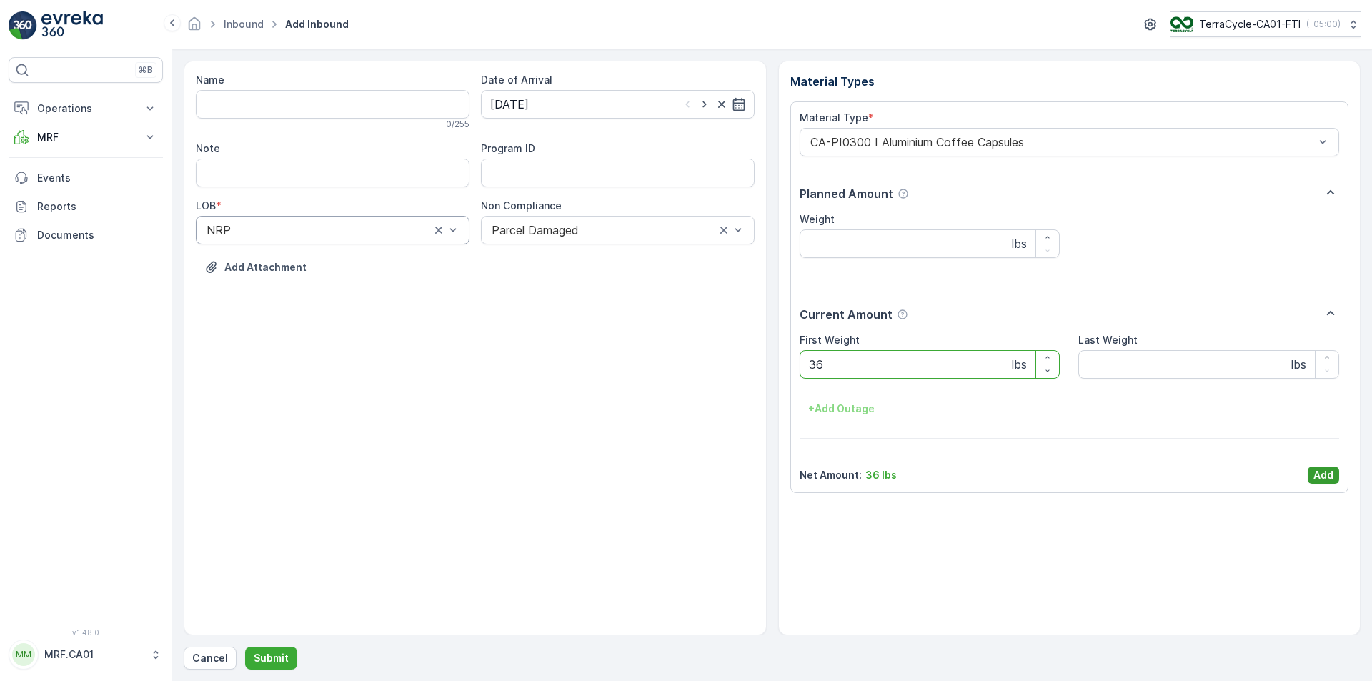 This screenshot has height=681, width=1372. Describe the element at coordinates (834, 117) in the screenshot. I see `label: Material Type` at that location.